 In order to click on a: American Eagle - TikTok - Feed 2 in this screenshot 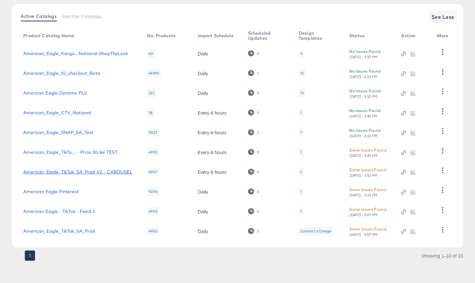, I will do `click(59, 212)`.